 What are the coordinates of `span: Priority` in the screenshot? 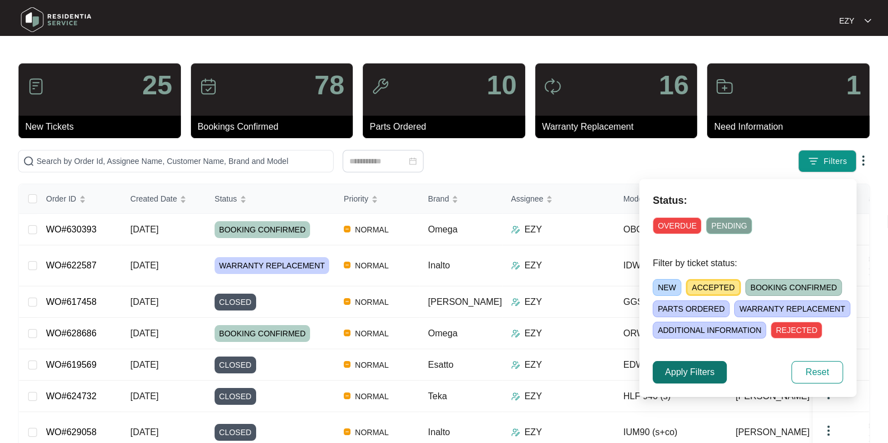 It's located at (356, 199).